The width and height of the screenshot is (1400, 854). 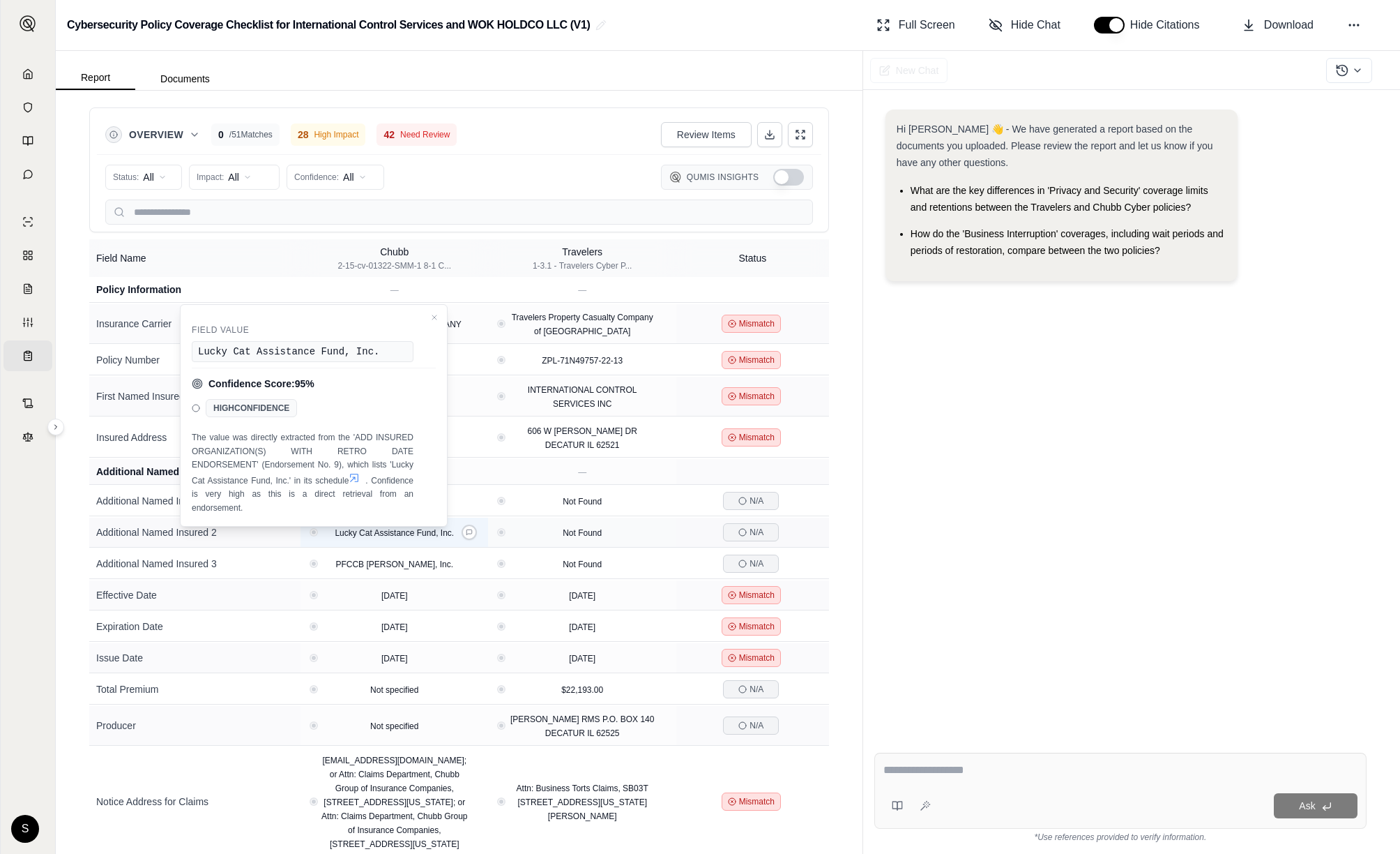 I want to click on div: Total Premium, so click(x=195, y=689).